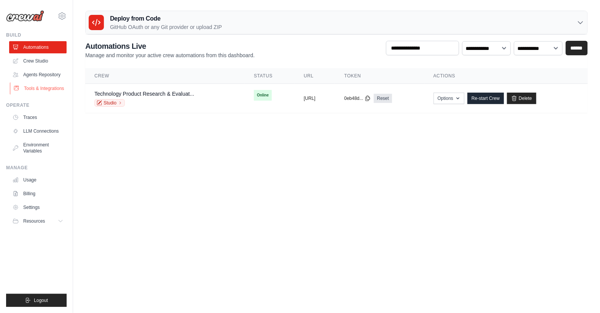 This screenshot has width=600, height=313. Describe the element at coordinates (38, 131) in the screenshot. I see `a: LLM Connections` at that location.